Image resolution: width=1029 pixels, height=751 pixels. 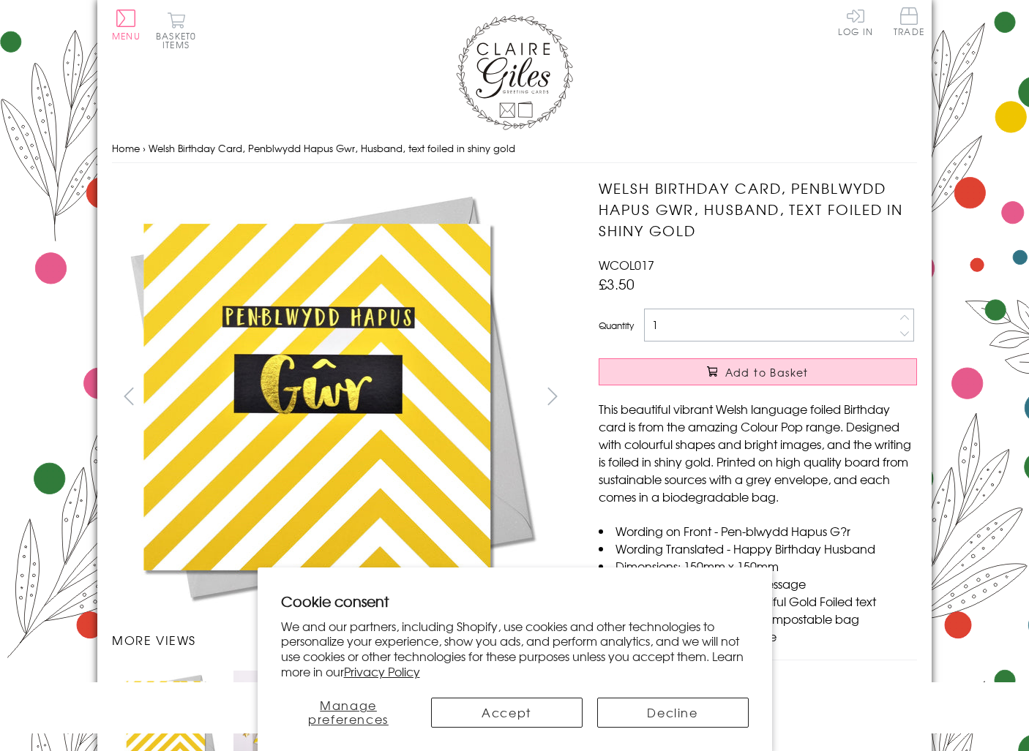 I want to click on button: prev, so click(x=128, y=396).